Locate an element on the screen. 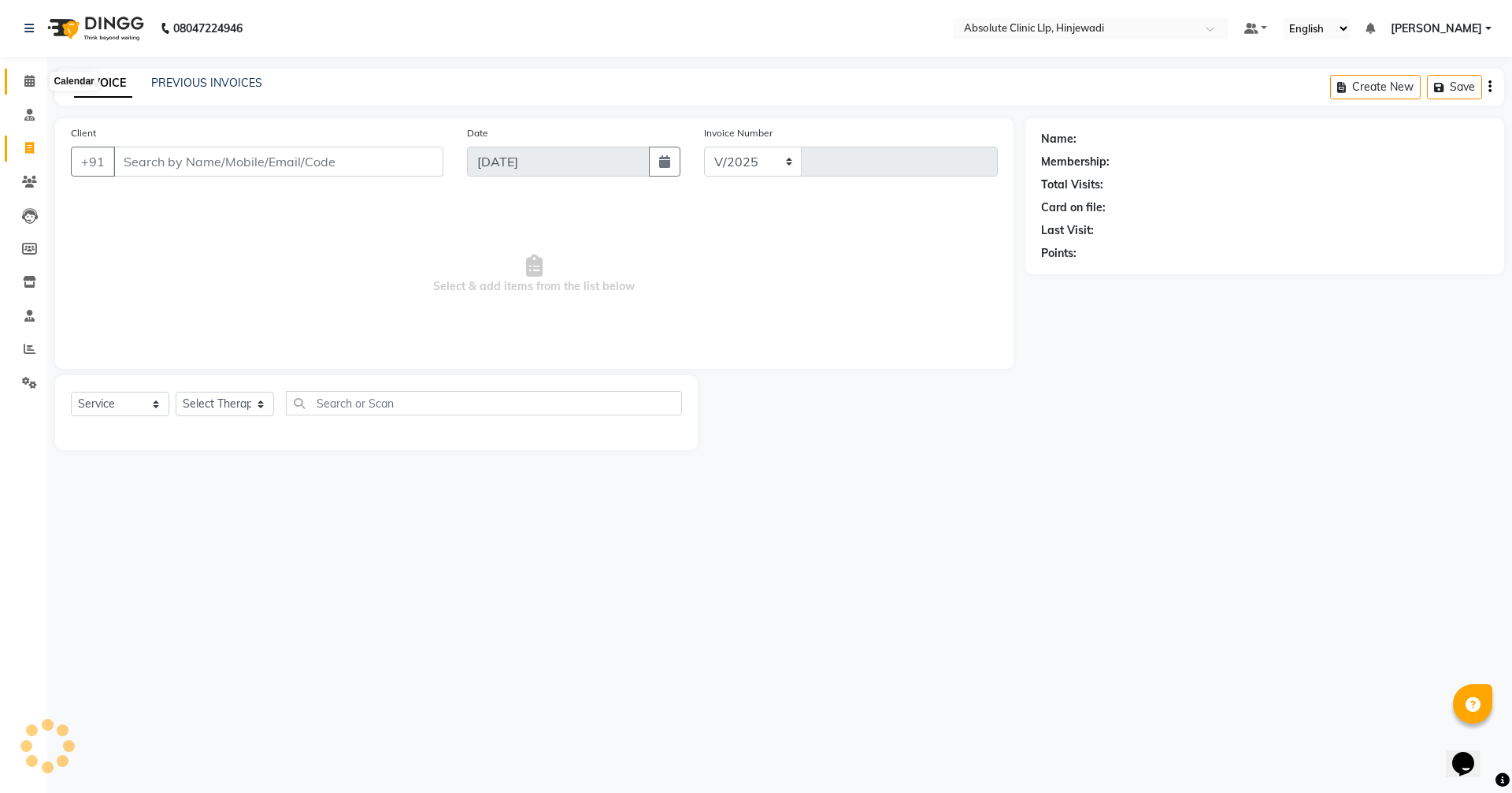 The height and width of the screenshot is (793, 1512). div: Calendar is located at coordinates (73, 81).